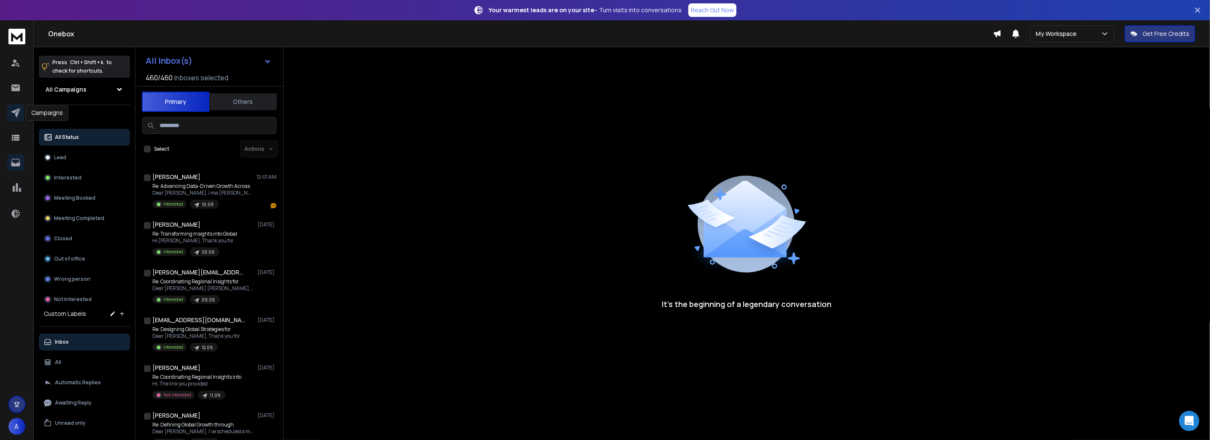  I want to click on p: Automatic Replies, so click(78, 382).